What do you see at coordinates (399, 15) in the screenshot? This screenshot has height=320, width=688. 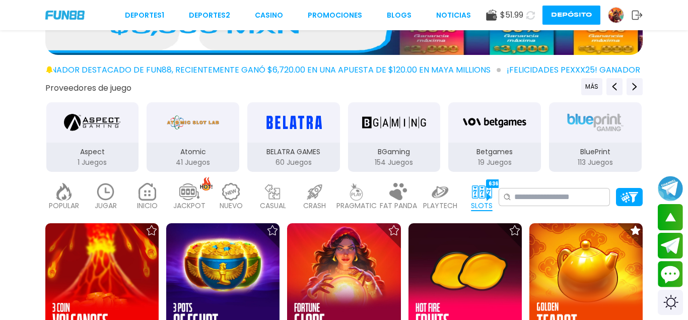 I see `a: BLOGS` at bounding box center [399, 15].